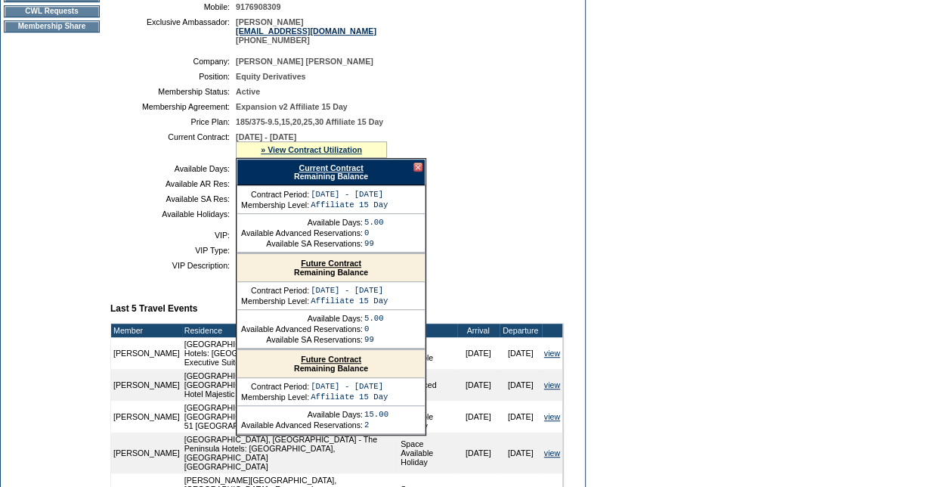 The image size is (950, 487). Describe the element at coordinates (428, 330) in the screenshot. I see `td: Type` at that location.